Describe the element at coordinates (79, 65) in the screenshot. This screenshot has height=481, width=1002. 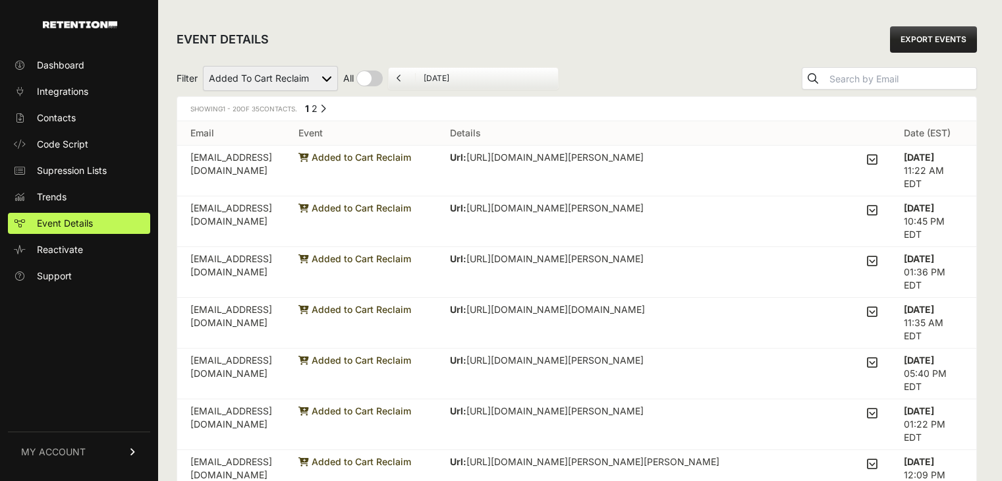
I see `a: Dashboard` at that location.